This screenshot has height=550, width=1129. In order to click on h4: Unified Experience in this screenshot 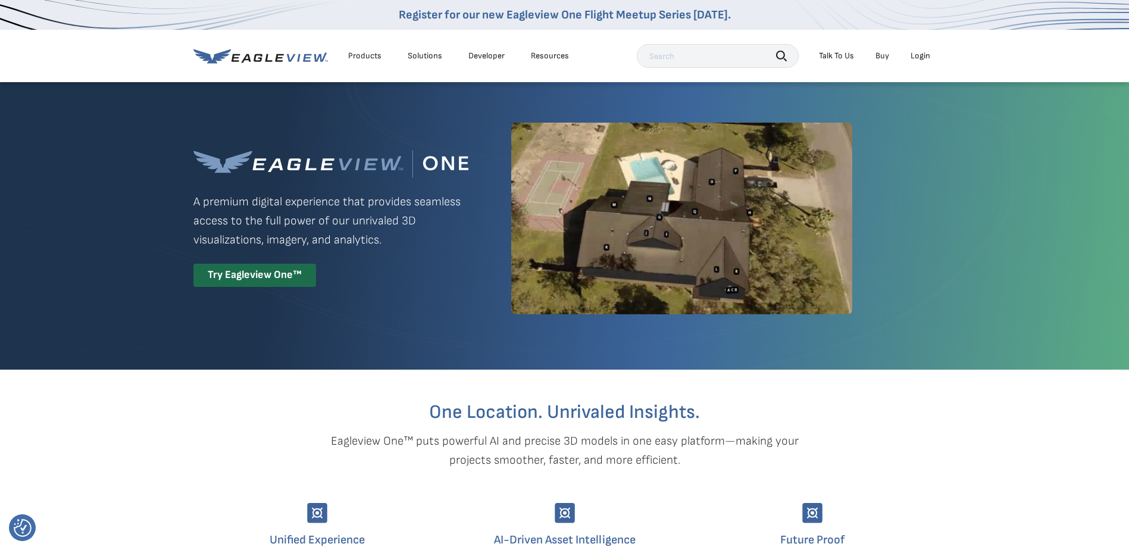, I will do `click(317, 540)`.